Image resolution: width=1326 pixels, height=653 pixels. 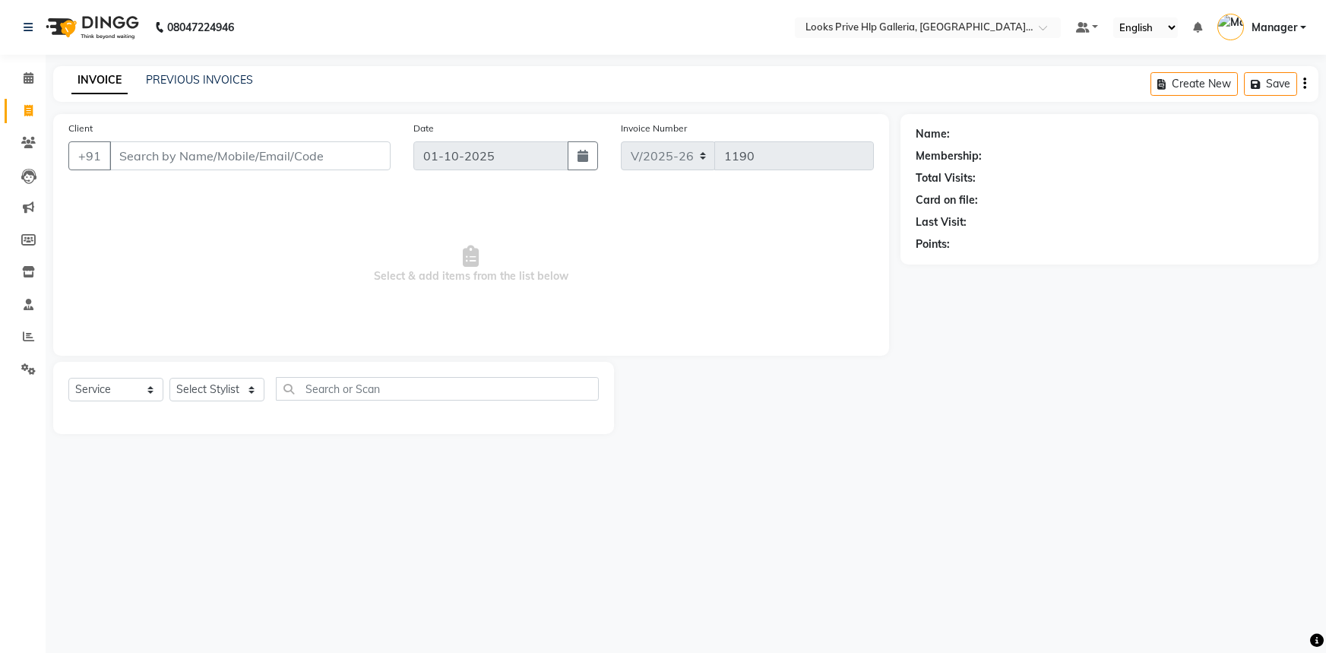 What do you see at coordinates (941, 222) in the screenshot?
I see `div: Last Visit:` at bounding box center [941, 222].